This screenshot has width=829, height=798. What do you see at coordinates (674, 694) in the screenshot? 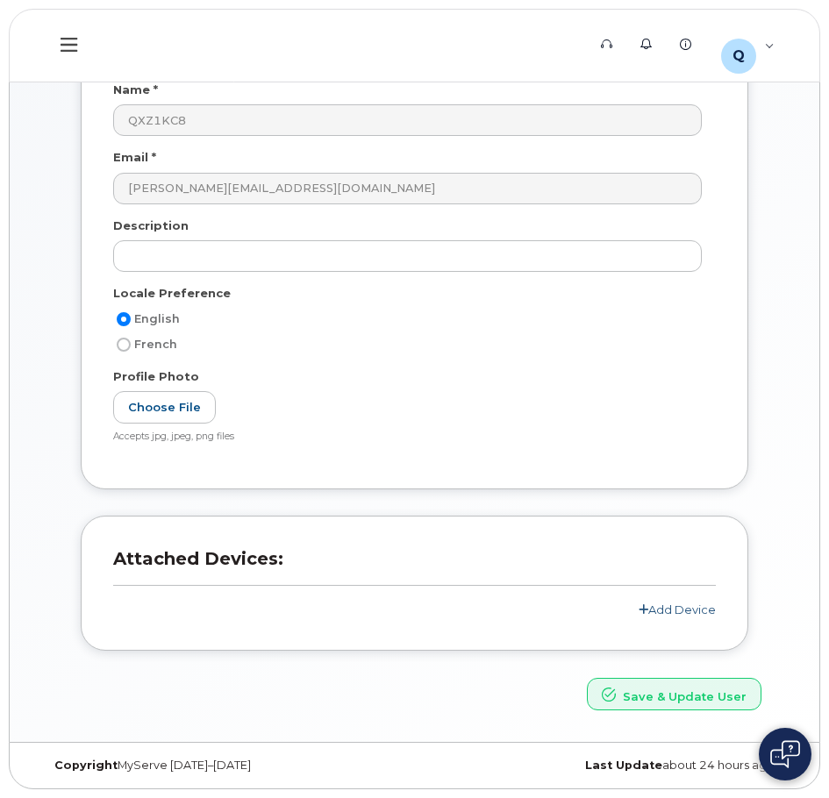
I see `button: Save & Update User` at bounding box center [674, 694].